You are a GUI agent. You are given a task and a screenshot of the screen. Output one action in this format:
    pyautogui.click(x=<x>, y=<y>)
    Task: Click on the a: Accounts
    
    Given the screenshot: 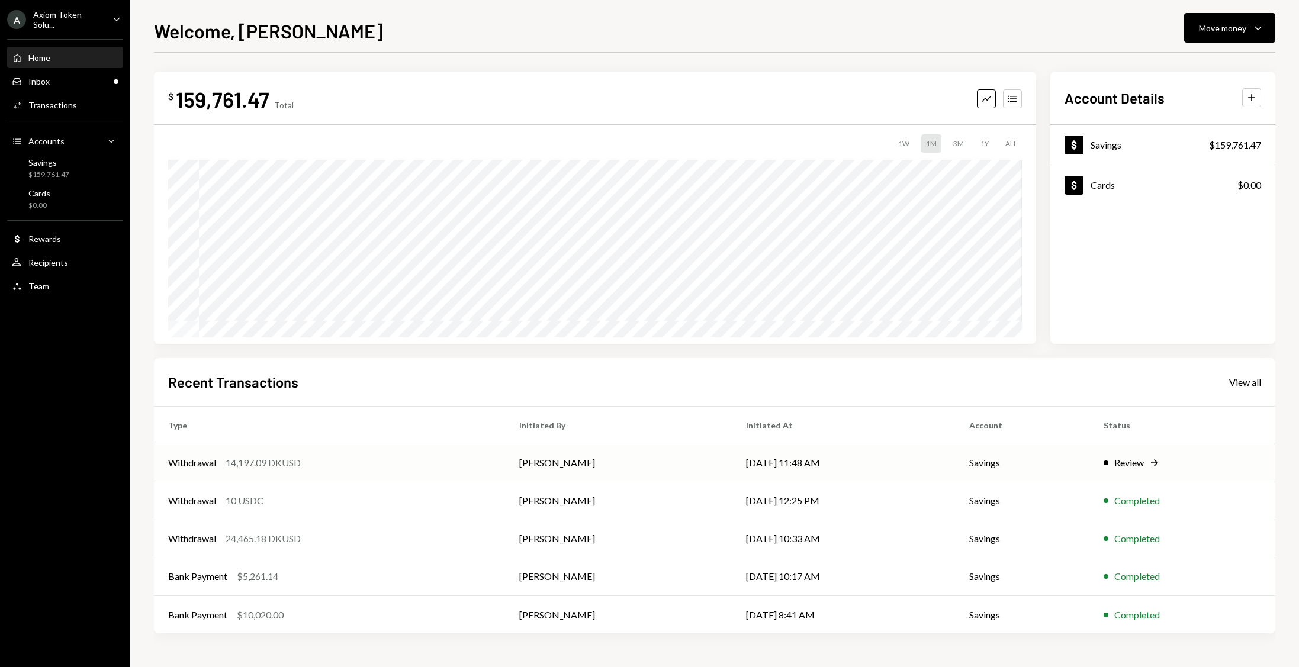 What is the action you would take?
    pyautogui.click(x=65, y=141)
    